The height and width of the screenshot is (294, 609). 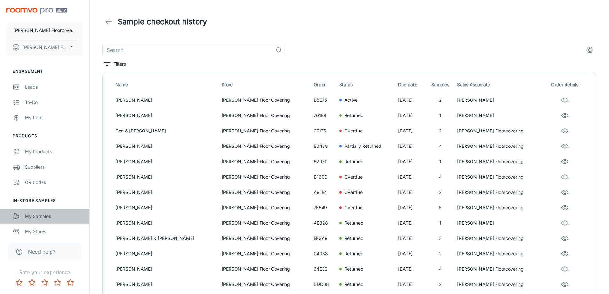 What do you see at coordinates (410, 85) in the screenshot?
I see `th: Due date` at bounding box center [410, 85].